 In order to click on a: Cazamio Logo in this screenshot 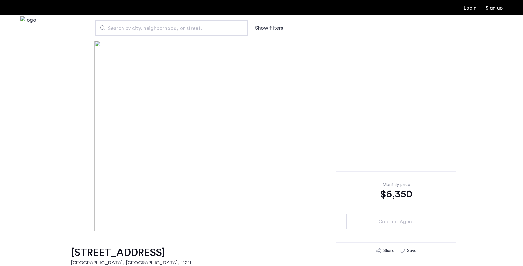, I will do `click(28, 28)`.